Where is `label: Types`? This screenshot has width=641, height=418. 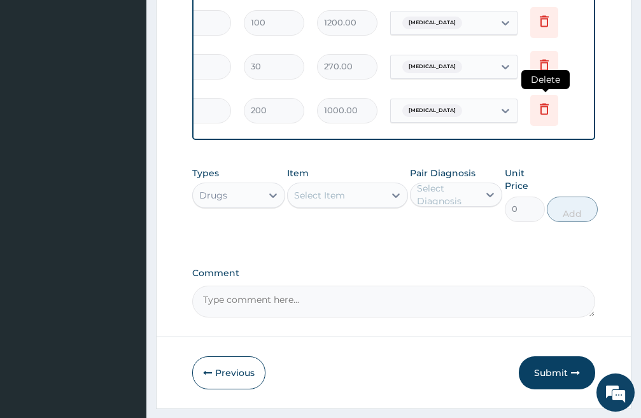 label: Types is located at coordinates (206, 173).